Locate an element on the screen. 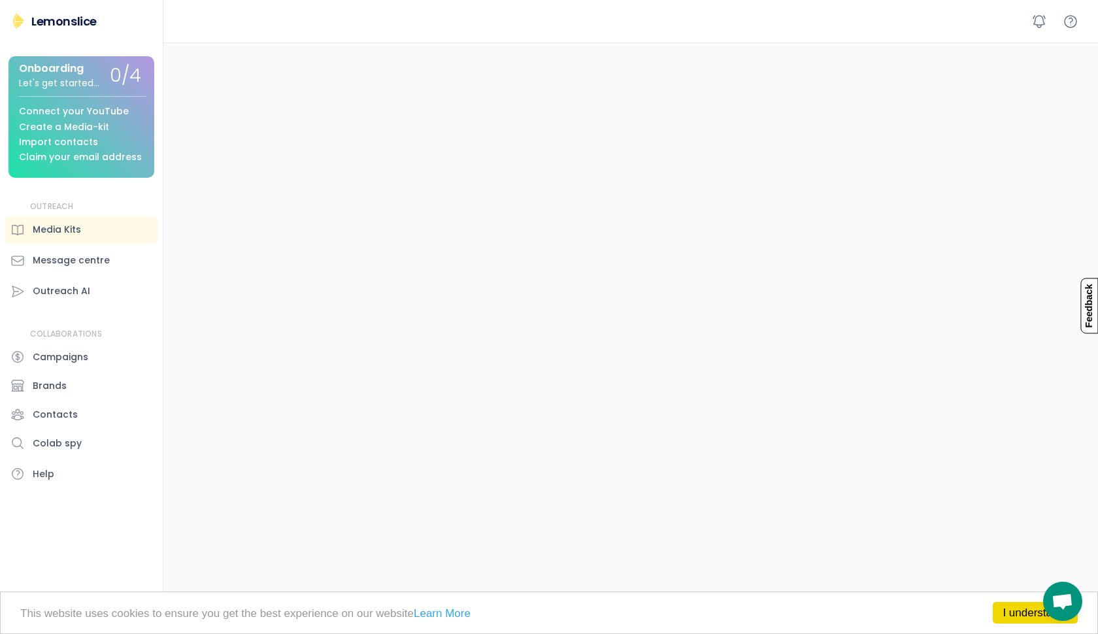 The height and width of the screenshot is (634, 1098). div: 0/4 is located at coordinates (126, 76).